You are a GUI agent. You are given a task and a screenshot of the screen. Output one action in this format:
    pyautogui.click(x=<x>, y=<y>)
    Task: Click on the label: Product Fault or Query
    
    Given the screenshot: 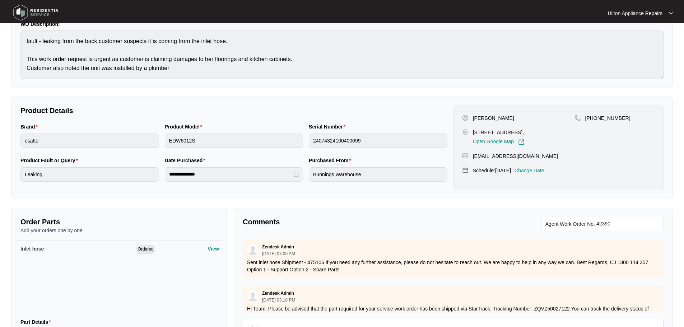 What is the action you would take?
    pyautogui.click(x=51, y=160)
    